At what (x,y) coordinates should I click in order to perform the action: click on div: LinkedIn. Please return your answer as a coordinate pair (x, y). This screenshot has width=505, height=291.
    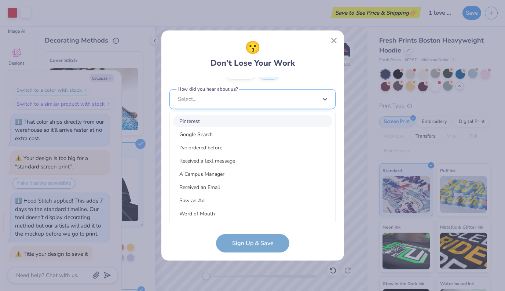
    Looking at the image, I should click on (252, 226).